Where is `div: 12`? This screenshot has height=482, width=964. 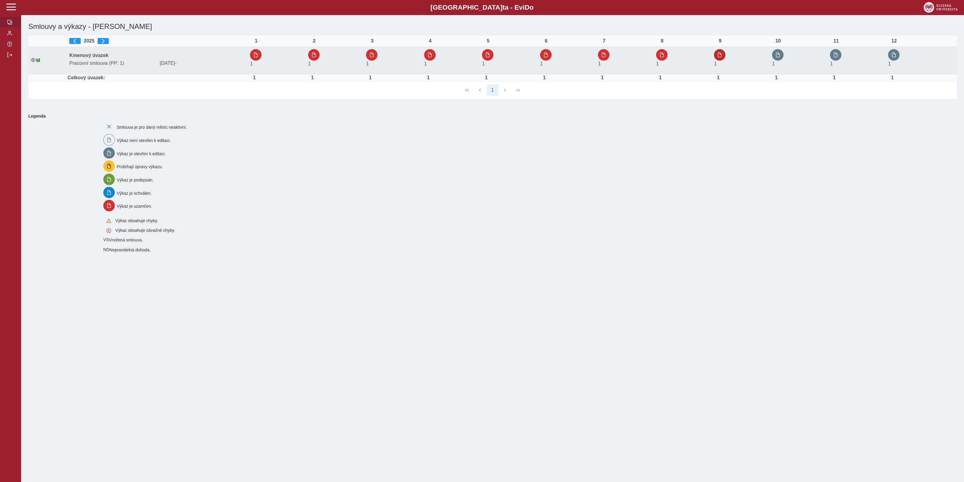
div: 12 is located at coordinates (894, 41).